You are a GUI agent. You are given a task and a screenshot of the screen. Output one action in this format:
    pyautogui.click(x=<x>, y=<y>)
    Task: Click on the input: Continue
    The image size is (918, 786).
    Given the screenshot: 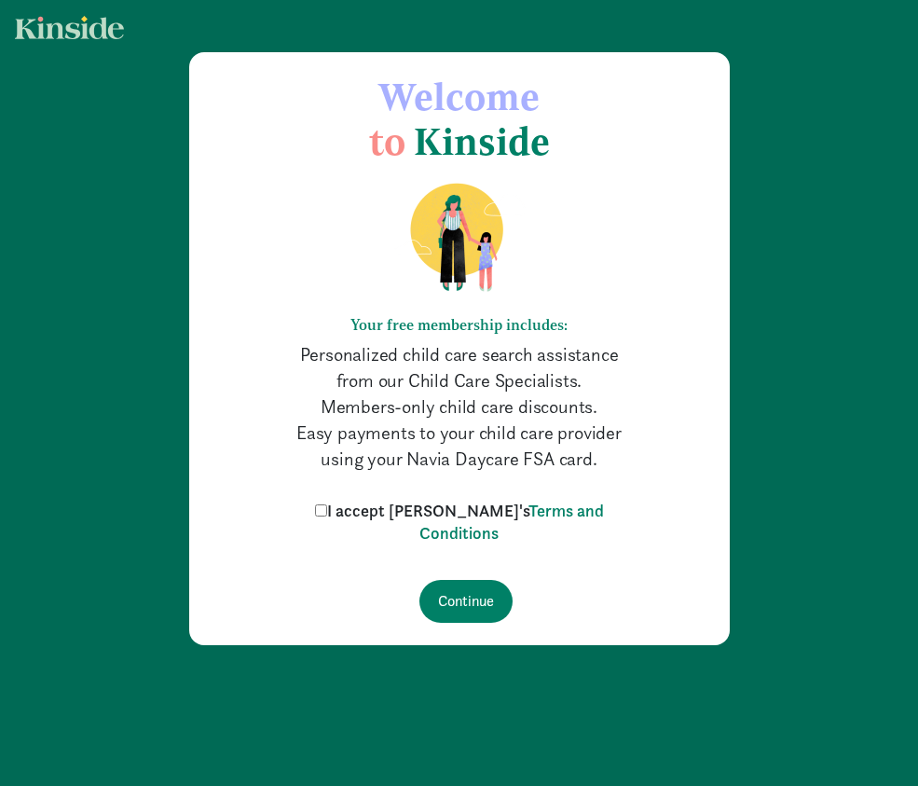 What is the action you would take?
    pyautogui.click(x=466, y=601)
    